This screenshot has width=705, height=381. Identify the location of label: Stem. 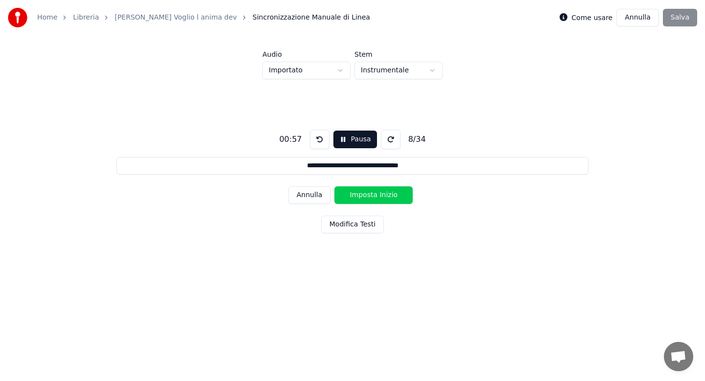
(398, 54).